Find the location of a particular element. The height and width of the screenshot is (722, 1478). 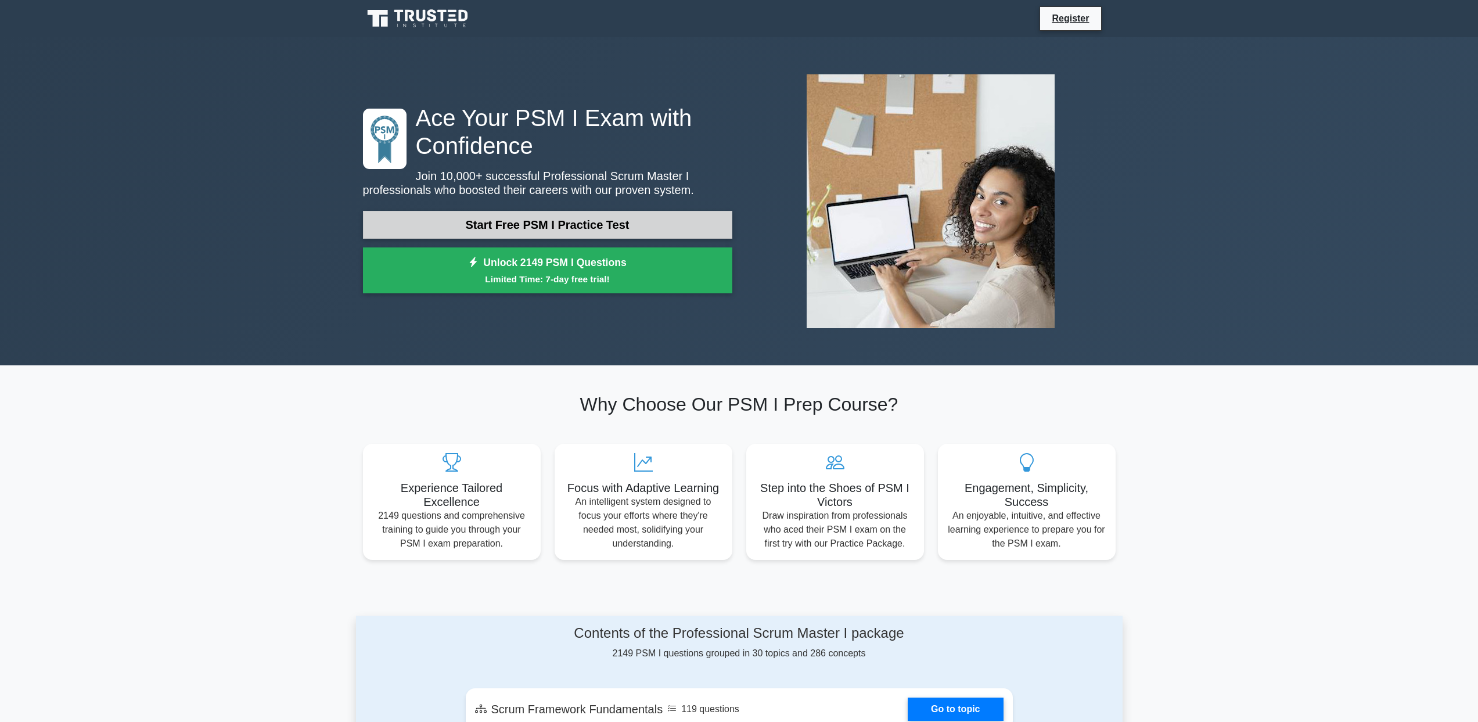

p: An enjoyable, intuitive, and effective learning experience to prepare you for the PSM I exam. is located at coordinates (1027, 530).